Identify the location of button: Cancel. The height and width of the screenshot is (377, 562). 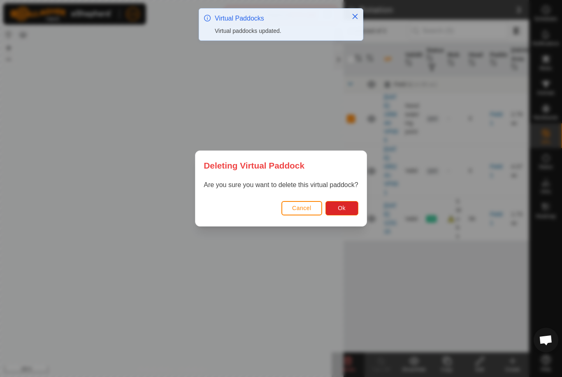
(301, 208).